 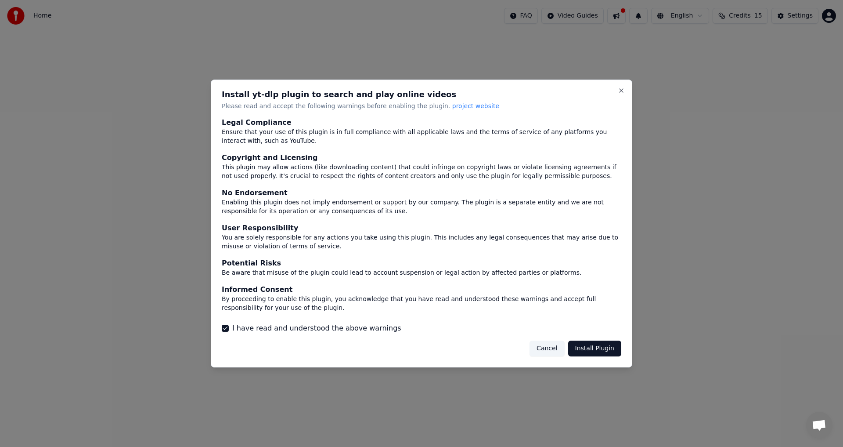 What do you see at coordinates (422, 263) in the screenshot?
I see `div: Potential Risks` at bounding box center [422, 263].